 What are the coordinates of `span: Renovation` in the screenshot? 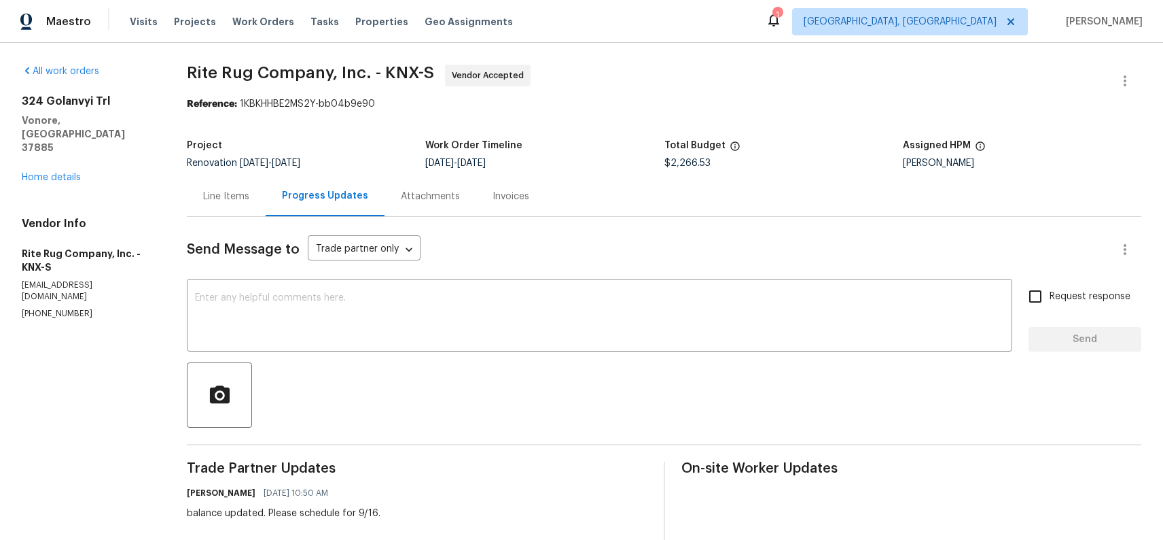 It's located at (243, 163).